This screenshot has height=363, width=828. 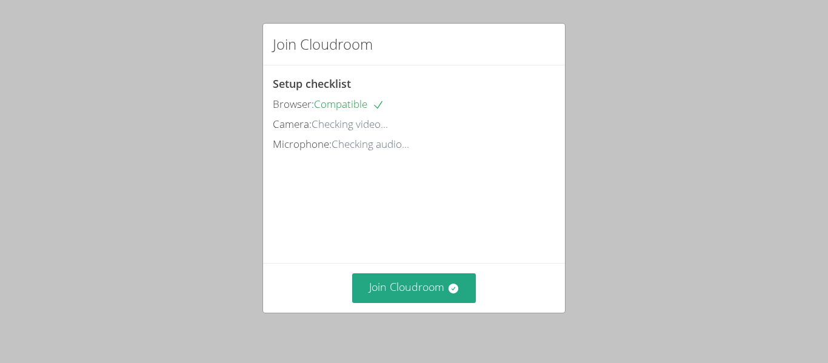 What do you see at coordinates (349, 104) in the screenshot?
I see `span: Compatible` at bounding box center [349, 104].